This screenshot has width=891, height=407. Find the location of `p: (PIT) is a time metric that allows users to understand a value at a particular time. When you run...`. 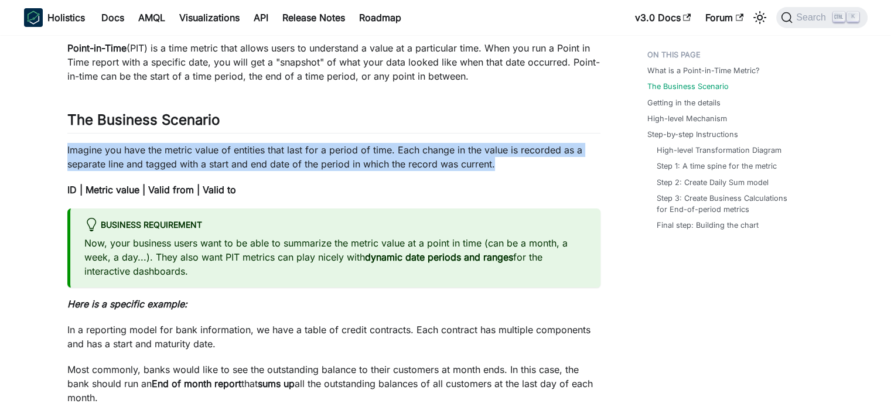

p: (PIT) is a time metric that allows users to understand a value at a particular time. When you run... is located at coordinates (334, 62).